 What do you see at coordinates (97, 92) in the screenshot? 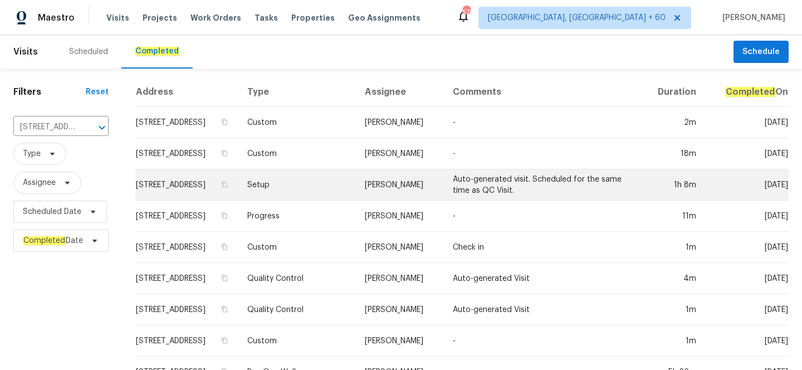
I see `div: Reset` at bounding box center [97, 92].